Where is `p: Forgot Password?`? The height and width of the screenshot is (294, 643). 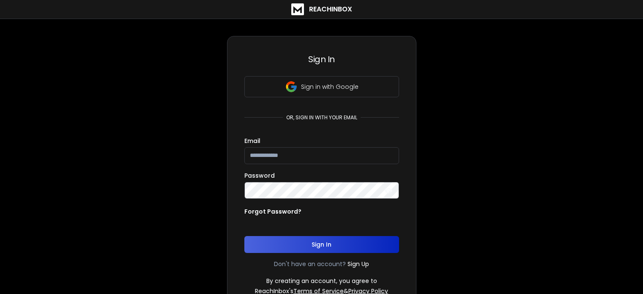 p: Forgot Password? is located at coordinates (273, 211).